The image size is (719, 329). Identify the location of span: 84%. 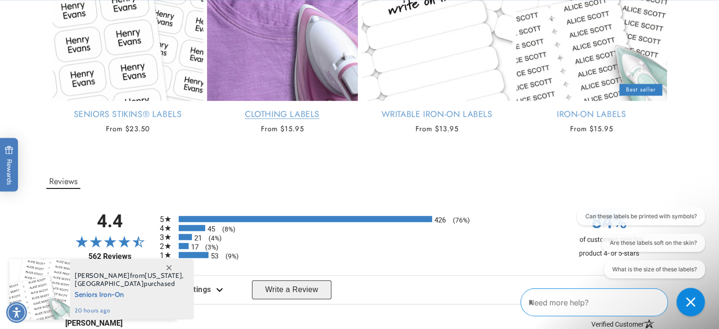
(610, 221).